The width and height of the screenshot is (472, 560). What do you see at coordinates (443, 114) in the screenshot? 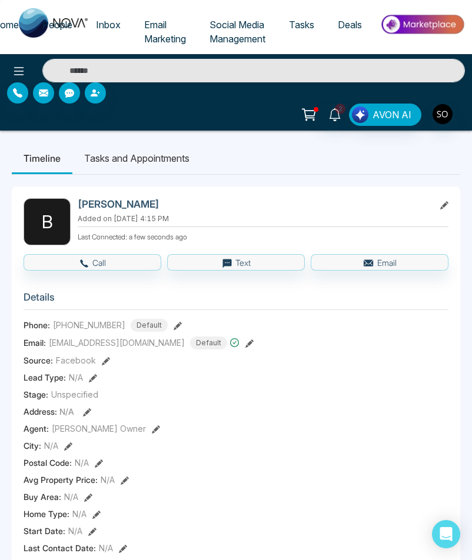
I see `img: User Avatar` at bounding box center [443, 114].